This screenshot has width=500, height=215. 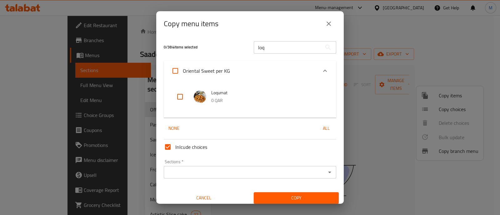 What do you see at coordinates (191, 147) in the screenshot?
I see `span: Inlcude choices` at bounding box center [191, 147].